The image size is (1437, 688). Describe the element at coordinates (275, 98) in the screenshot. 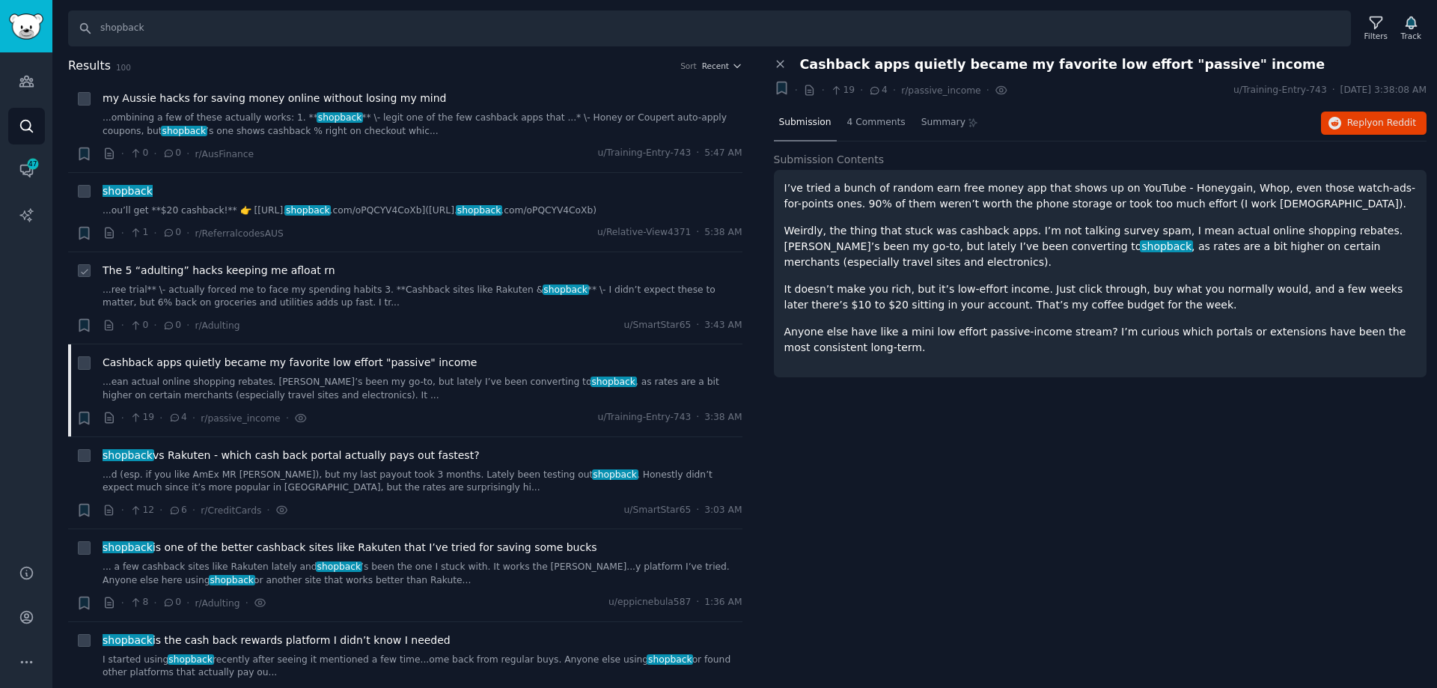

I see `a: my Aussie hacks for saving money online without losing my mind` at that location.